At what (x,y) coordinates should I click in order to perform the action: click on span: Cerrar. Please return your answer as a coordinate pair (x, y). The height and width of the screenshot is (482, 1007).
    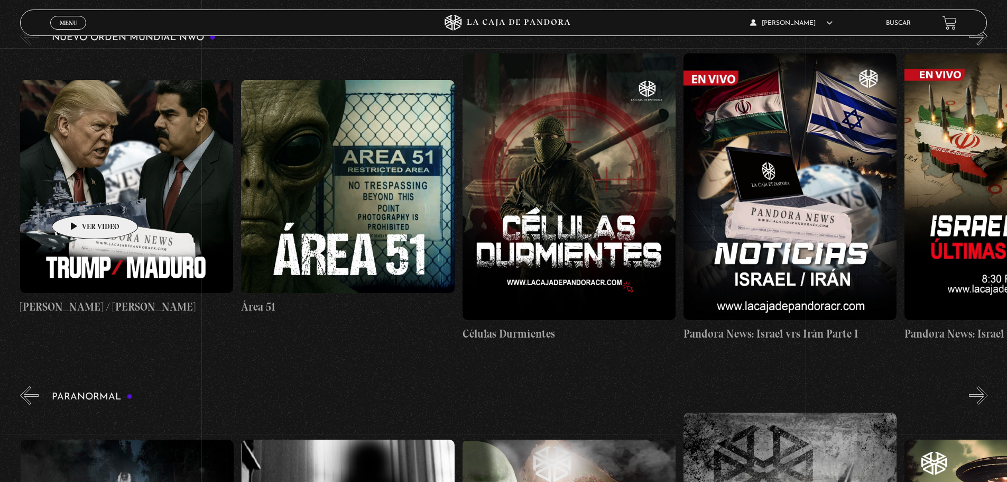
    Looking at the image, I should click on (68, 32).